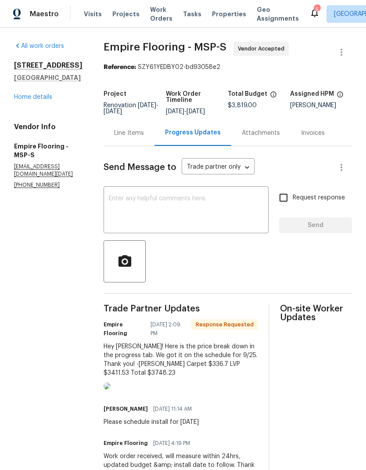 The image size is (366, 470). Describe the element at coordinates (39, 46) in the screenshot. I see `a: All work orders` at that location.